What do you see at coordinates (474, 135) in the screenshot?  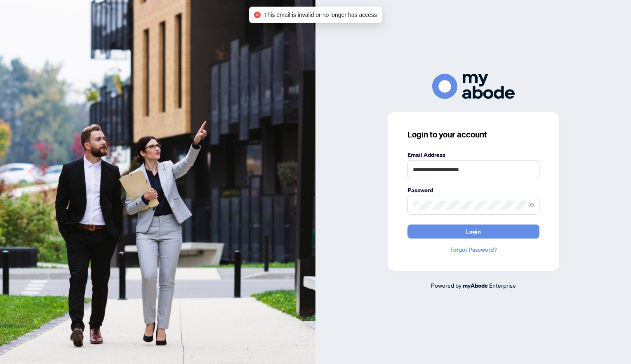 I see `h3: Login to your account` at bounding box center [474, 135].